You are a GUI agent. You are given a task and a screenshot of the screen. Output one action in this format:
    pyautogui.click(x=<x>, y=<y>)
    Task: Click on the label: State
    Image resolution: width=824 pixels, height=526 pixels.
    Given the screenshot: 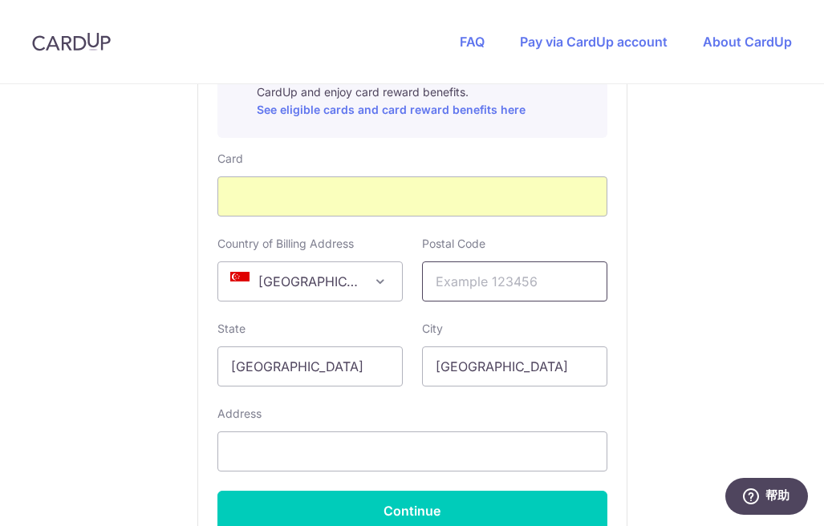 What is the action you would take?
    pyautogui.click(x=231, y=329)
    